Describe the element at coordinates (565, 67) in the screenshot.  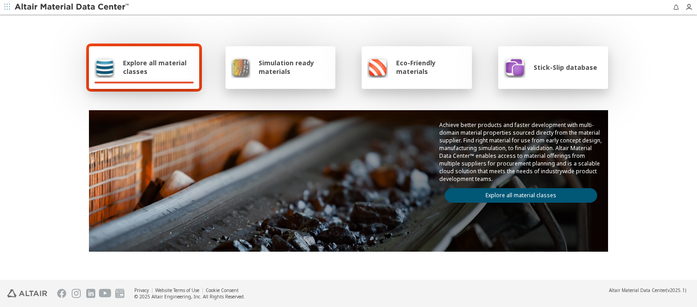
I see `span: Stick-Slip database` at that location.